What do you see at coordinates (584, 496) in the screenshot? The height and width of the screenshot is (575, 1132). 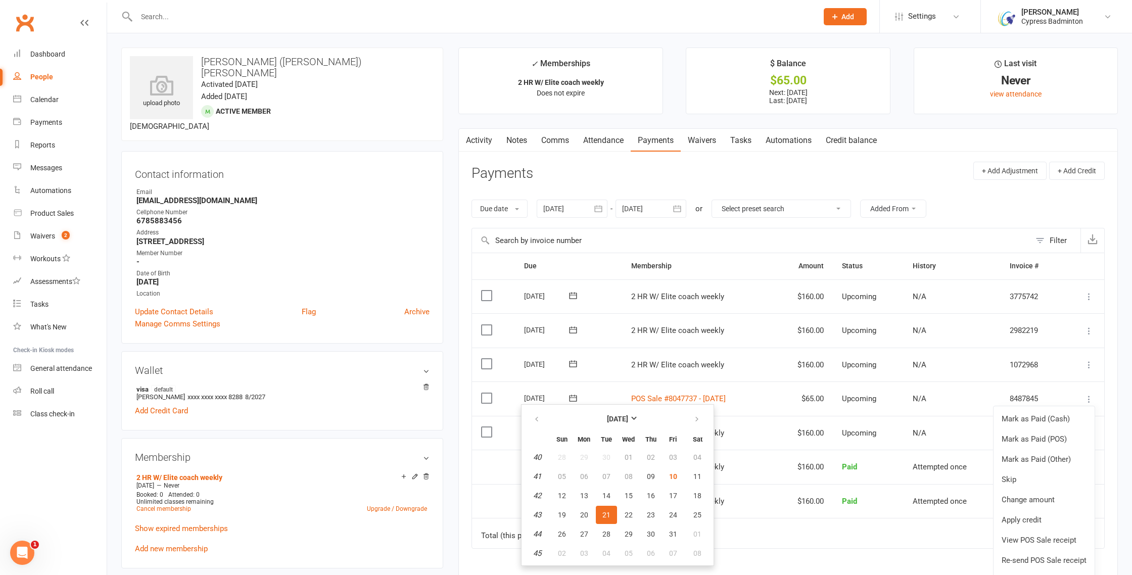 I see `button: 13` at bounding box center [584, 496].